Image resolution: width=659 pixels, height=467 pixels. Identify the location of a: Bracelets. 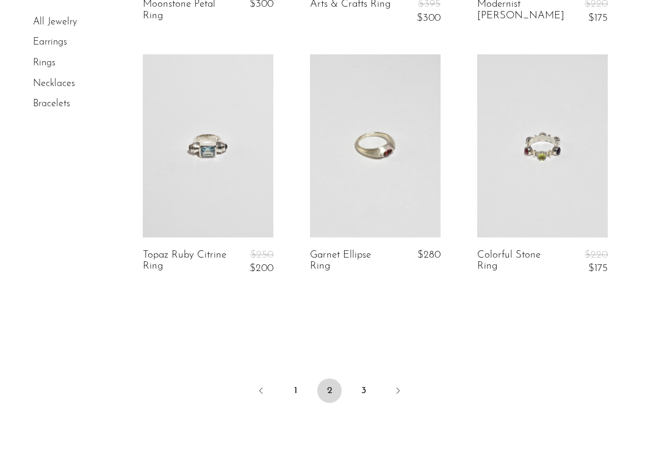
(51, 104).